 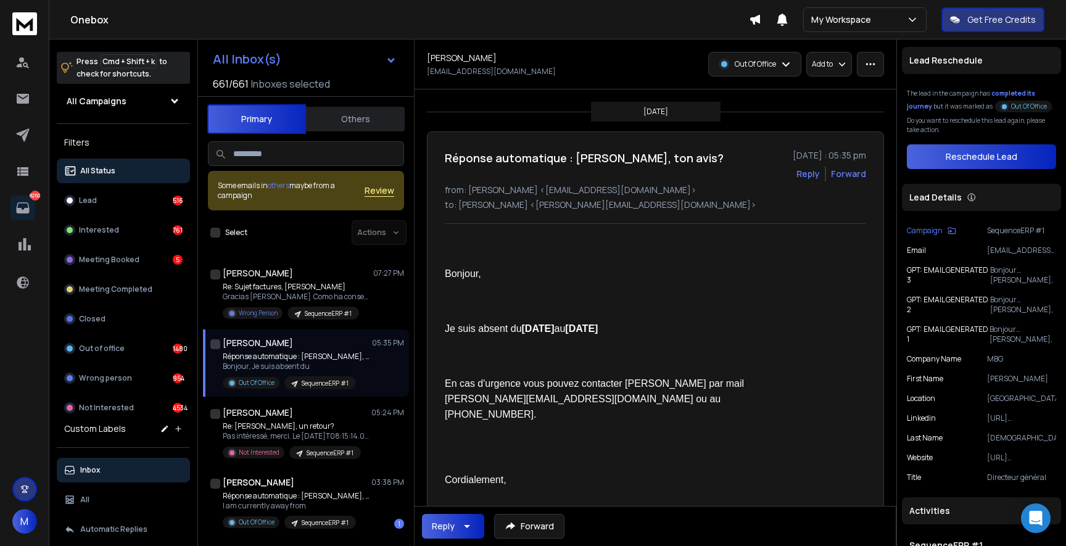 I want to click on button: Closed, so click(x=123, y=319).